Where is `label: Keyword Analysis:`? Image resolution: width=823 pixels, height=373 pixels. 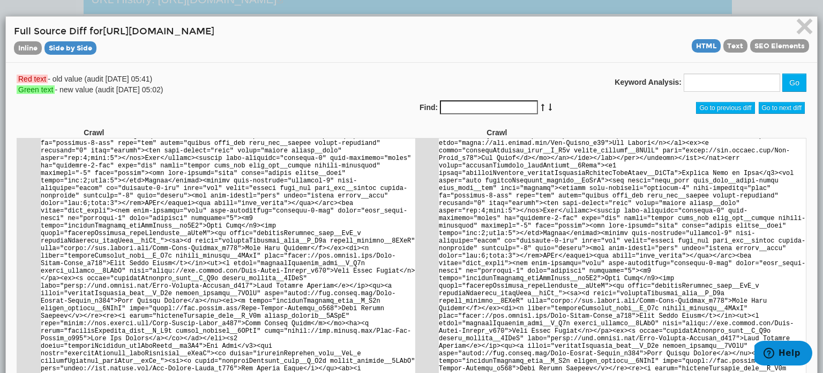
label: Keyword Analysis: is located at coordinates (648, 82).